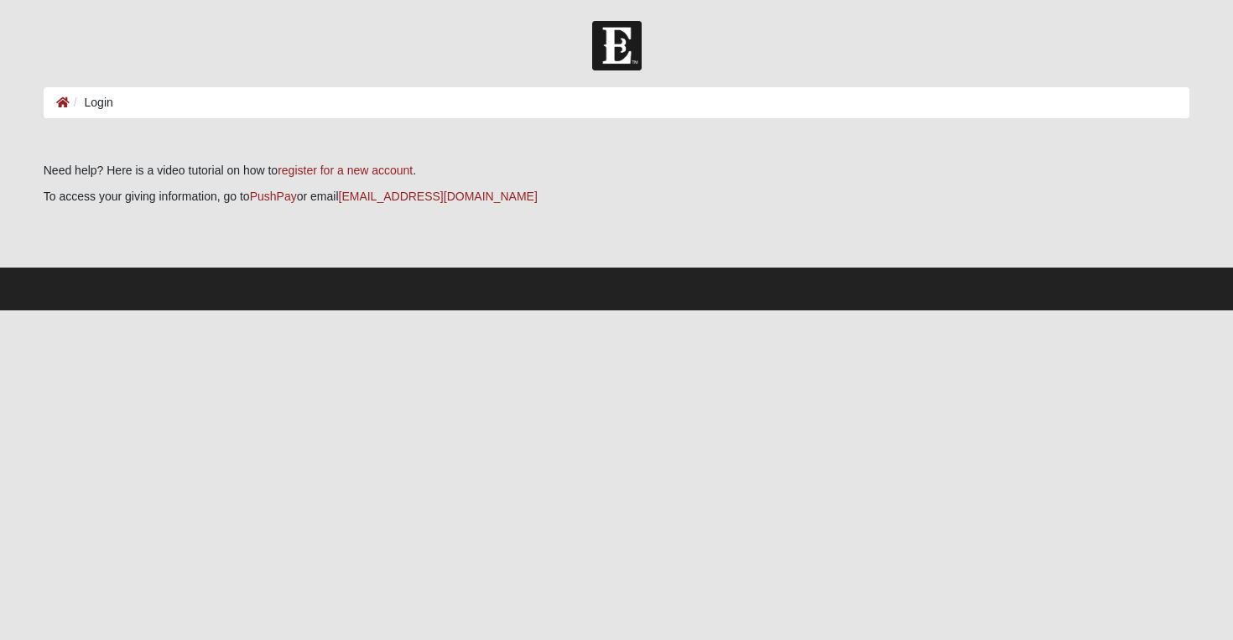  I want to click on p: Need help? Here is a video tutorial on how to ., so click(617, 170).